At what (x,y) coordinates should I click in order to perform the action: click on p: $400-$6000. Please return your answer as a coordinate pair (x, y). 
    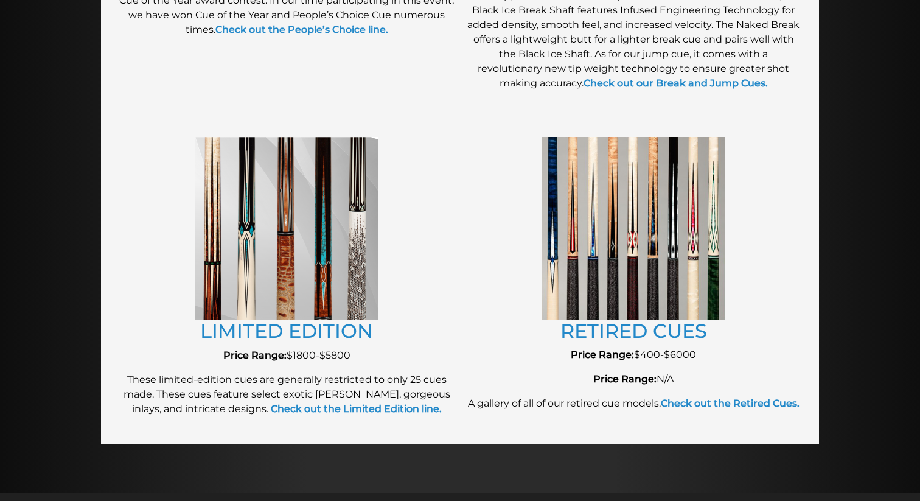
    Looking at the image, I should click on (633, 355).